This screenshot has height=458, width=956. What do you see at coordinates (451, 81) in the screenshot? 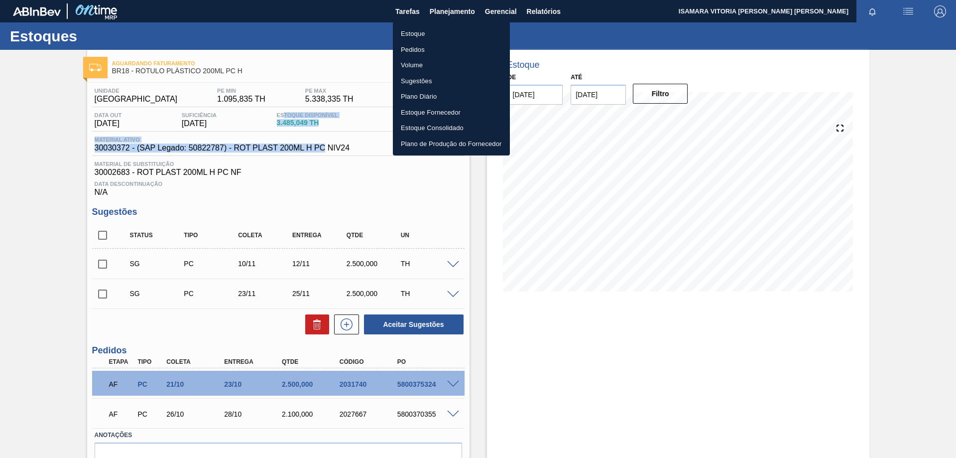
I see `li: Sugestões` at bounding box center [451, 81].